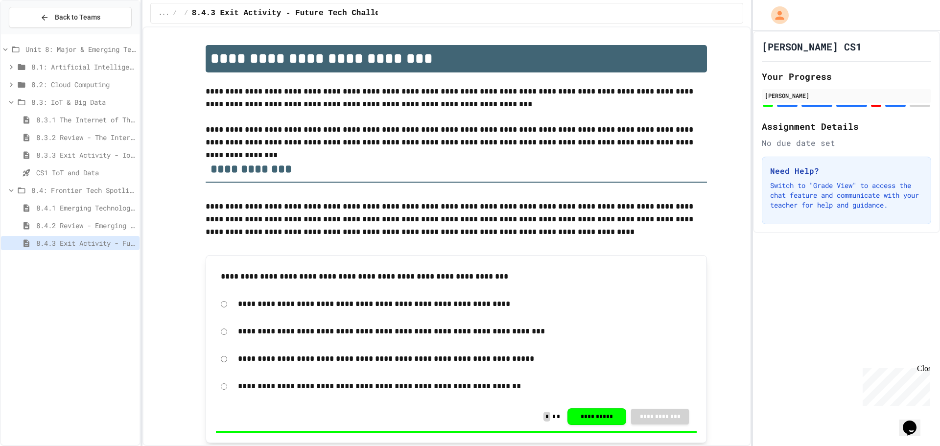 This screenshot has height=446, width=940. I want to click on div: No due date set, so click(846, 143).